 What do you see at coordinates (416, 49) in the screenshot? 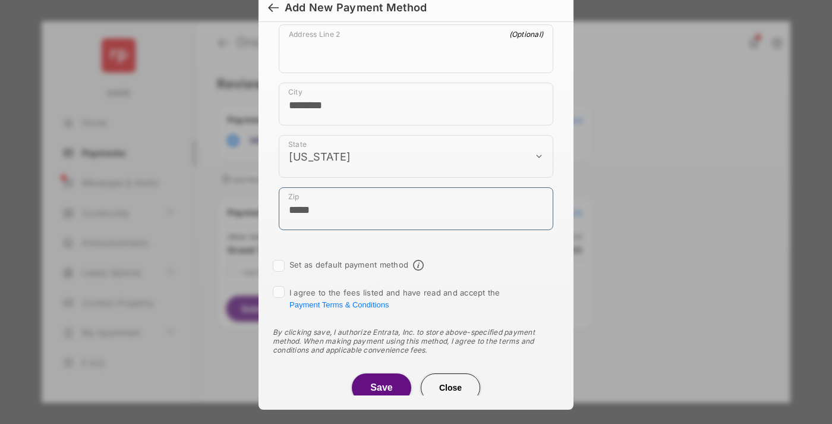
I see `div: payment_method_screening[postal_addresses][addressLine2]` at bounding box center [416, 49].